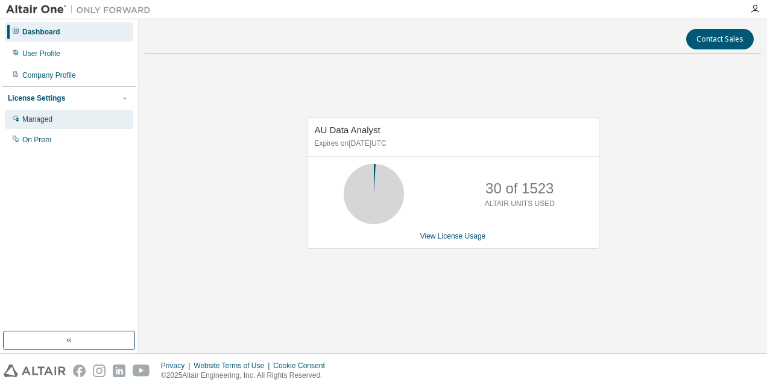 The width and height of the screenshot is (767, 388). I want to click on a: View License Usage, so click(453, 236).